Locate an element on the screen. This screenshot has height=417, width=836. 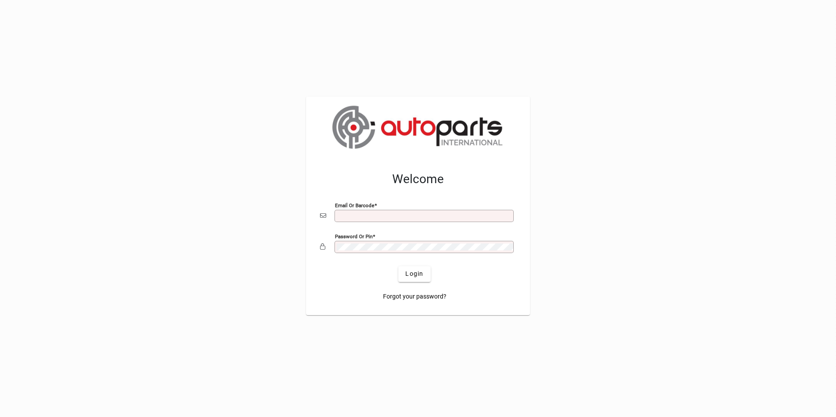
a: Forgot your password? is located at coordinates (415, 297).